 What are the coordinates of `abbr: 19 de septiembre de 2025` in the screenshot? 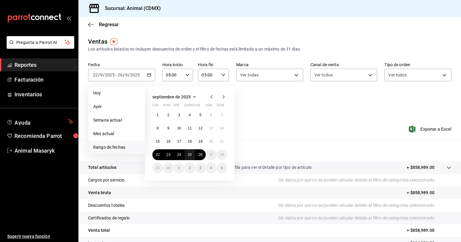 It's located at (200, 142).